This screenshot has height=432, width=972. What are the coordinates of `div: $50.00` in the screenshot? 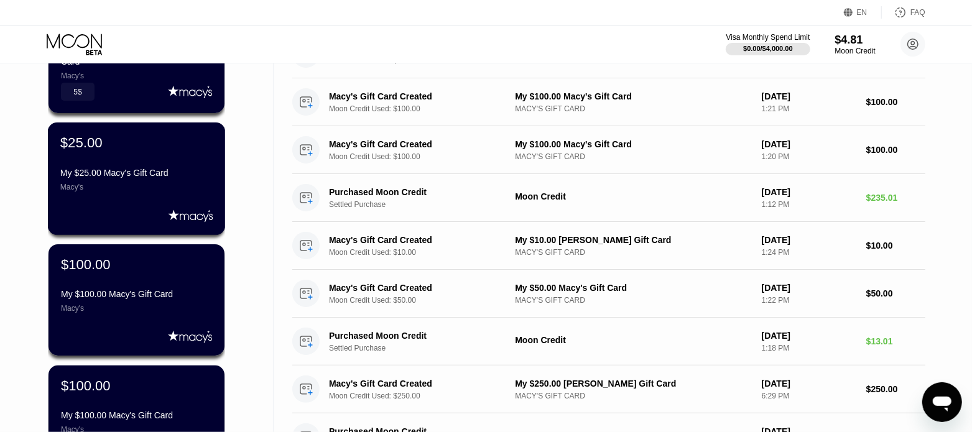 It's located at (895, 293).